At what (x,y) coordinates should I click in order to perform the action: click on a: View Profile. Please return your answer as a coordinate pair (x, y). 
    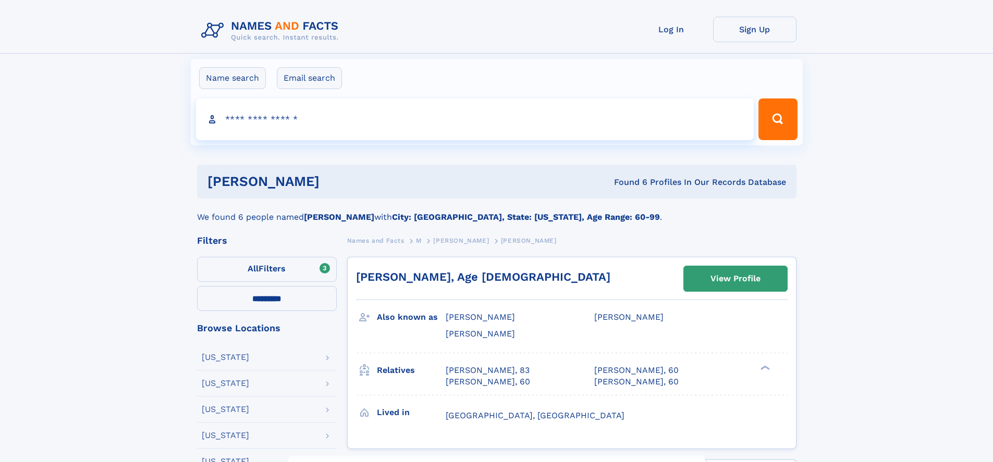
    Looking at the image, I should click on (736, 279).